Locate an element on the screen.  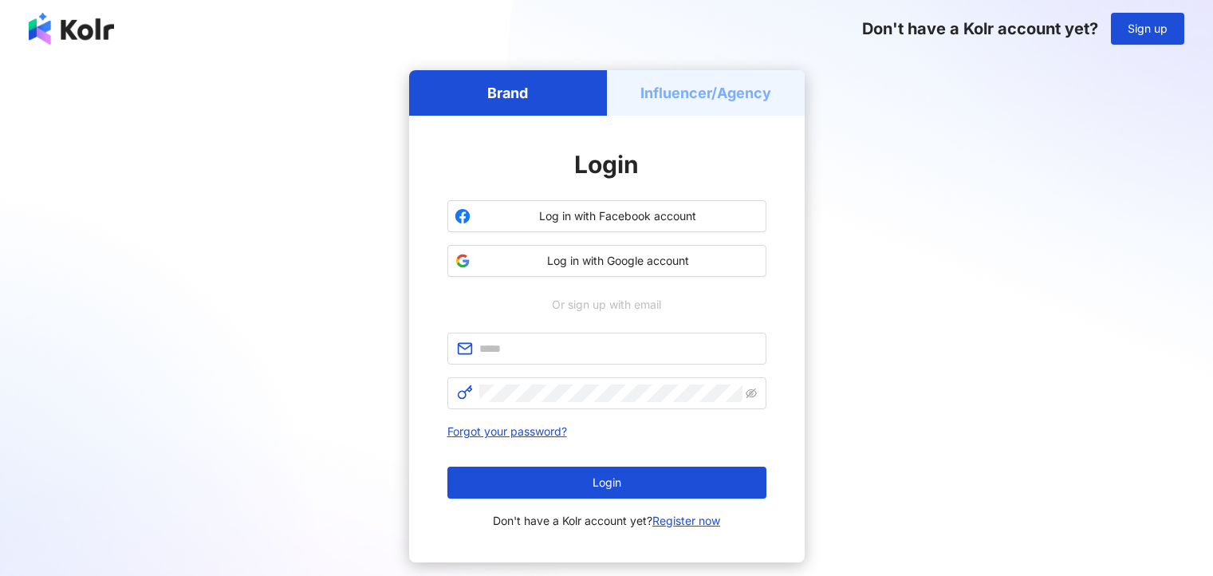
button: Sign up is located at coordinates (1148, 29).